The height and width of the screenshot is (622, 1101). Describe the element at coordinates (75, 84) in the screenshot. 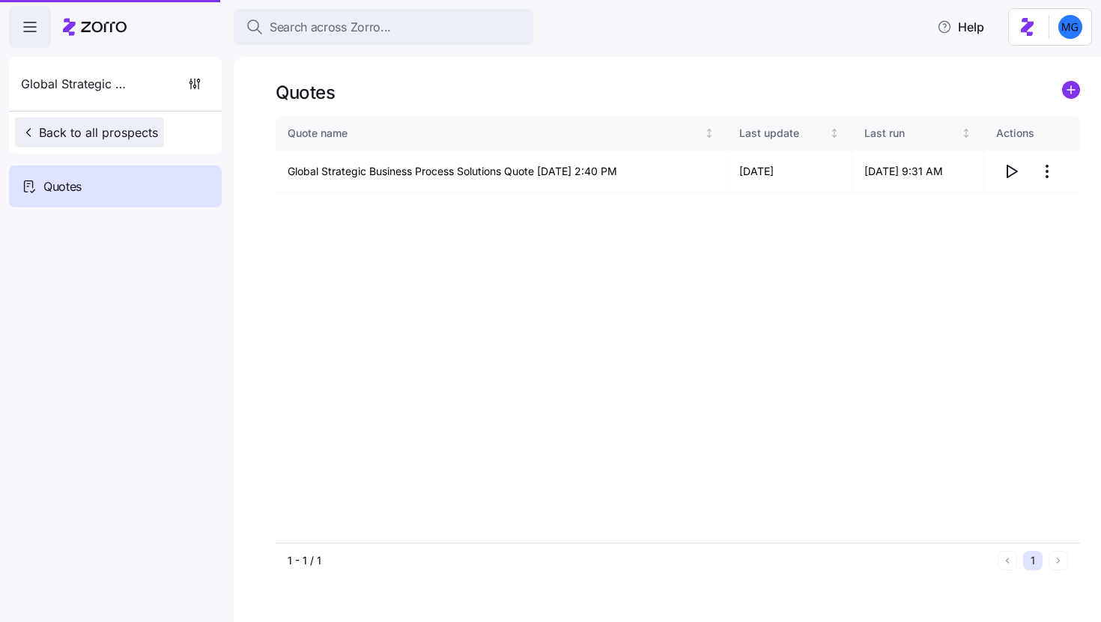

I see `span: Global Strategic Business Process Solutions` at that location.